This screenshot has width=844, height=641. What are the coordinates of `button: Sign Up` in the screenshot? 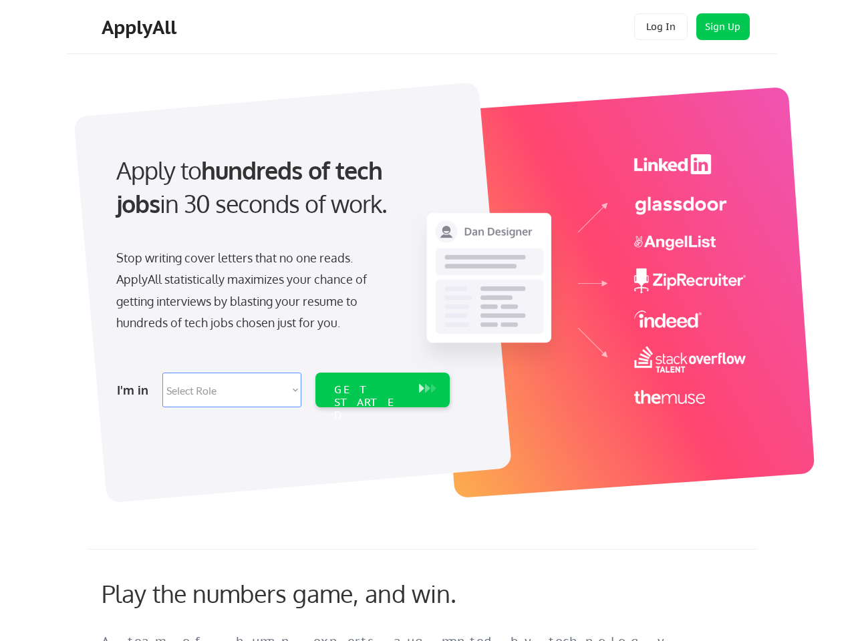 It's located at (723, 27).